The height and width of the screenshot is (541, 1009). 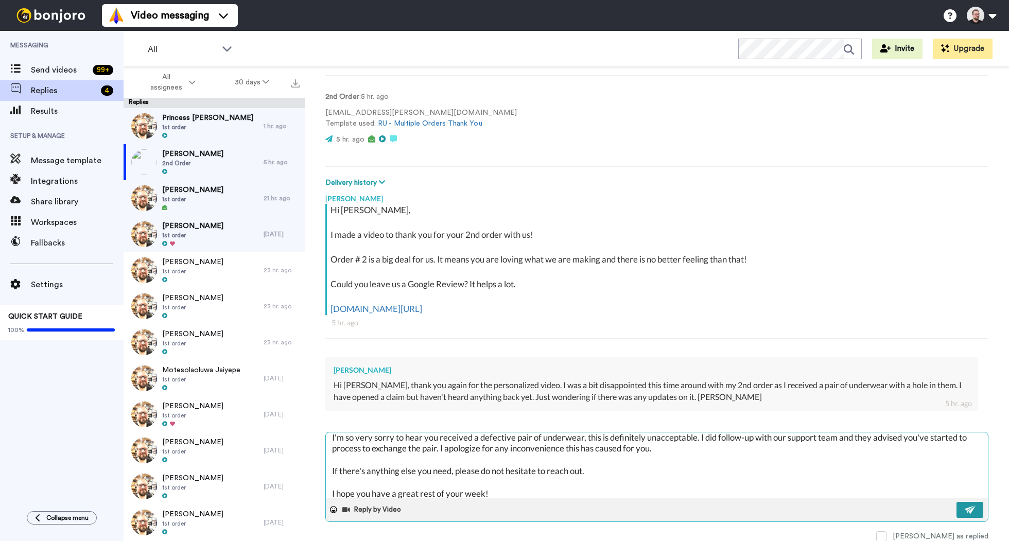 What do you see at coordinates (77, 202) in the screenshot?
I see `span: Share library` at bounding box center [77, 202].